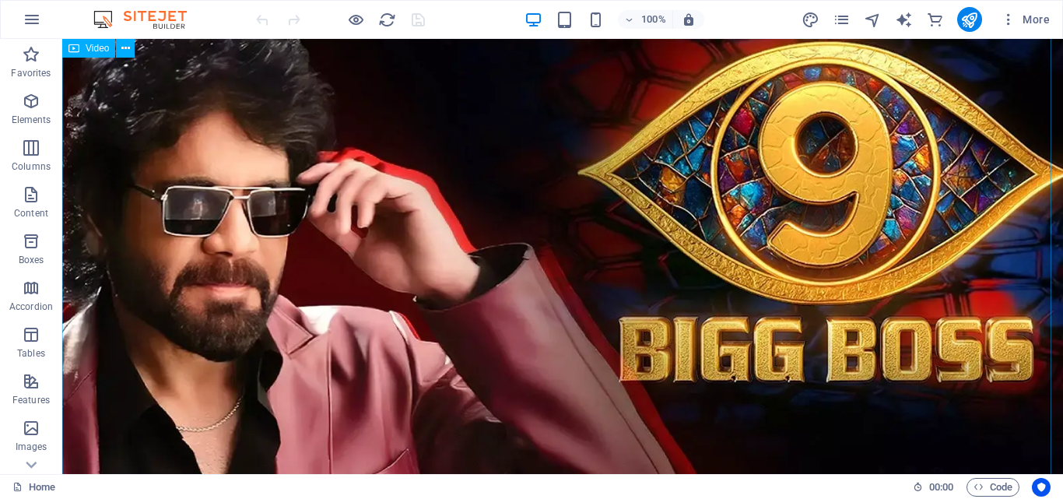 The width and height of the screenshot is (1063, 499). Describe the element at coordinates (936, 19) in the screenshot. I see `button: commerce` at that location.